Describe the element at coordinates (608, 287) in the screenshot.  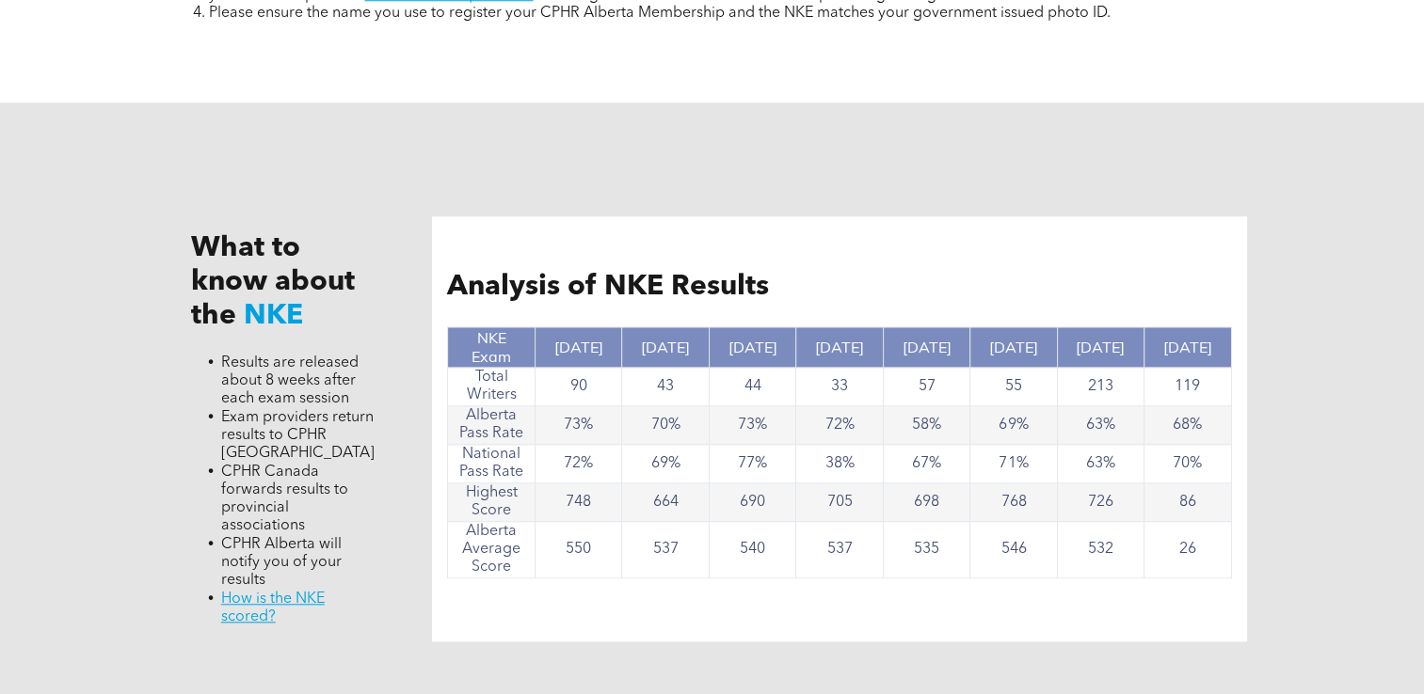
I see `span: Analysis of NKE Results` at that location.